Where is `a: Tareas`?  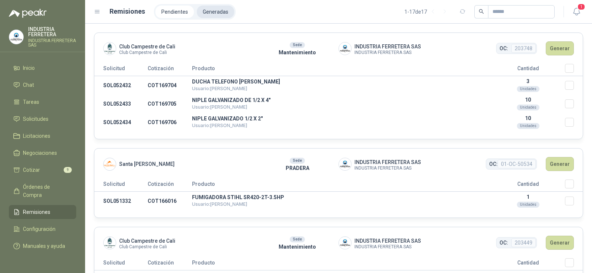 a: Tareas is located at coordinates (43, 102).